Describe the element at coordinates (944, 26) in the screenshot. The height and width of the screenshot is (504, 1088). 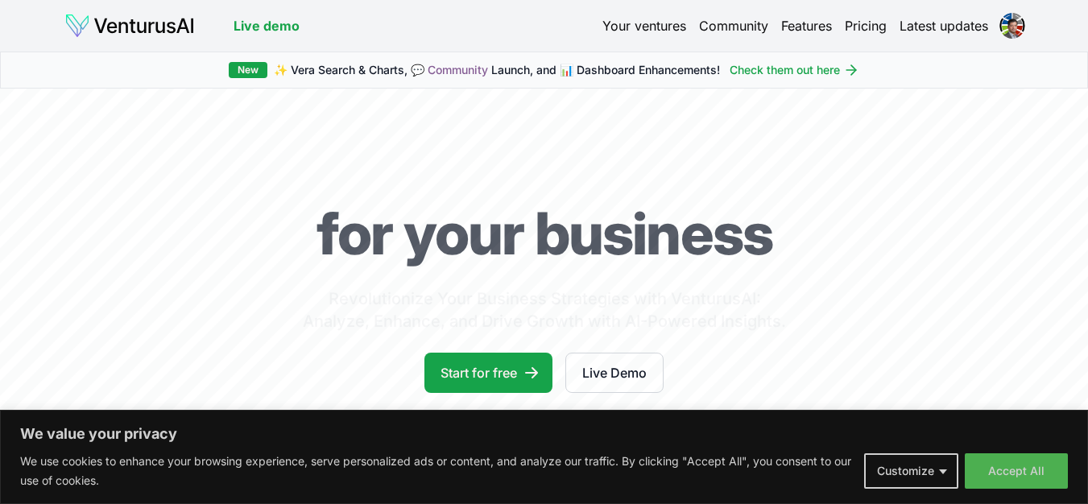
I see `a: Latest updates` at that location.